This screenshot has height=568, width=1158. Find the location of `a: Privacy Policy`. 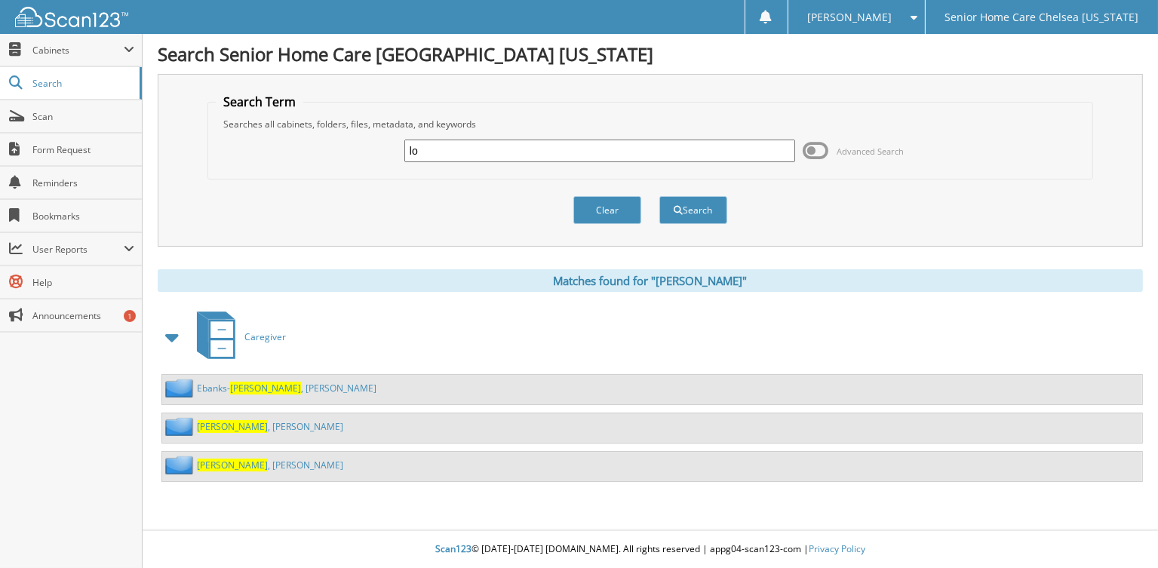

a: Privacy Policy is located at coordinates (837, 549).